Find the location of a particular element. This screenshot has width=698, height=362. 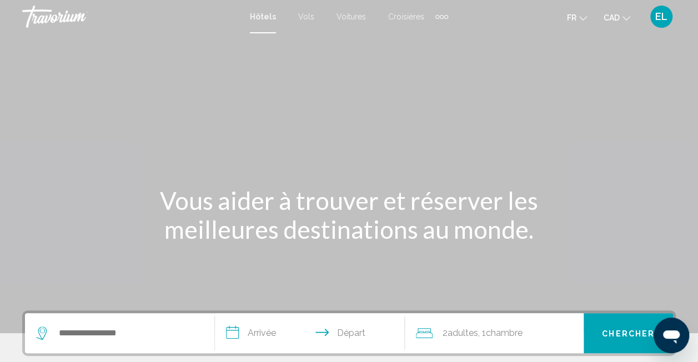

a: Travorium is located at coordinates (131, 17).